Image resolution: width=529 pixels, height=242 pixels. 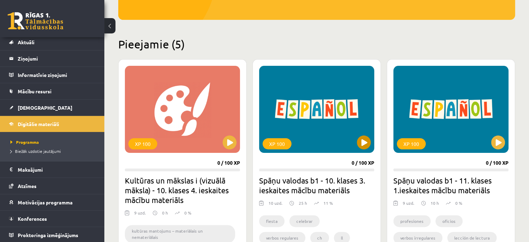 What do you see at coordinates (35, 151) in the screenshot?
I see `span: Biežāk uzdotie jautājumi` at bounding box center [35, 151].